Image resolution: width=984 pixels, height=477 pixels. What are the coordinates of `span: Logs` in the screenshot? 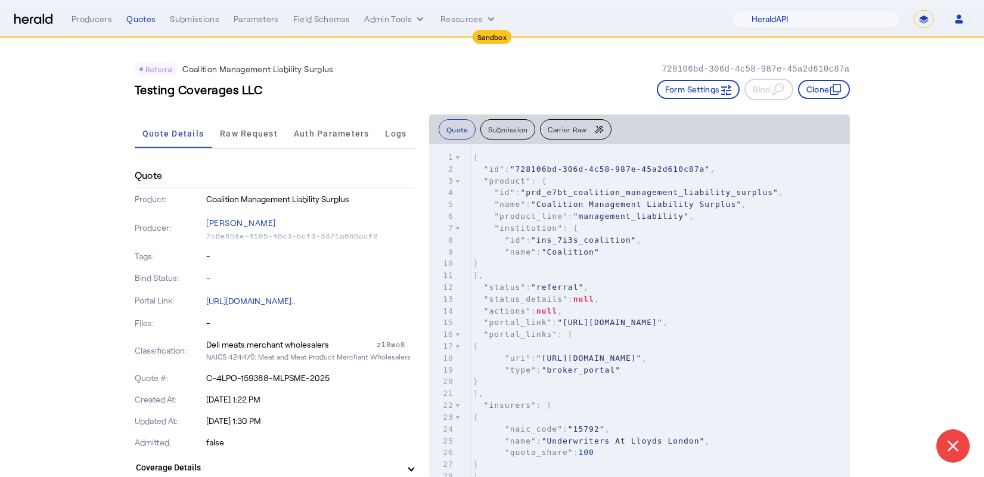 It's located at (396, 134).